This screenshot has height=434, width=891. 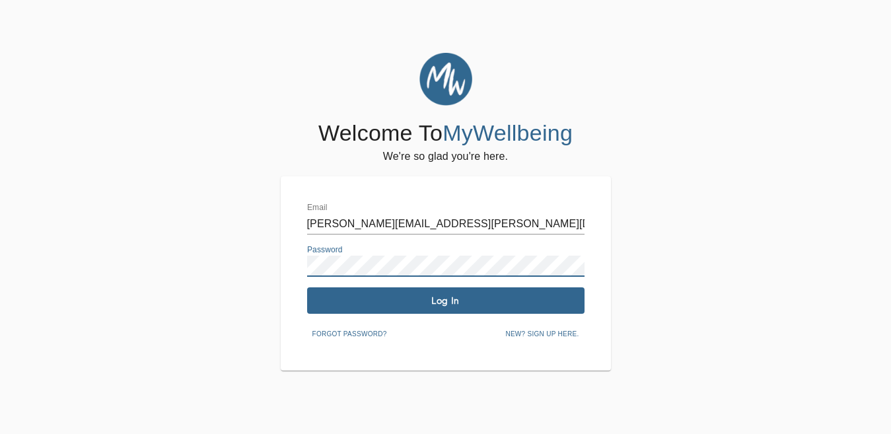 What do you see at coordinates (349, 334) in the screenshot?
I see `span: Forgot password?` at bounding box center [349, 334].